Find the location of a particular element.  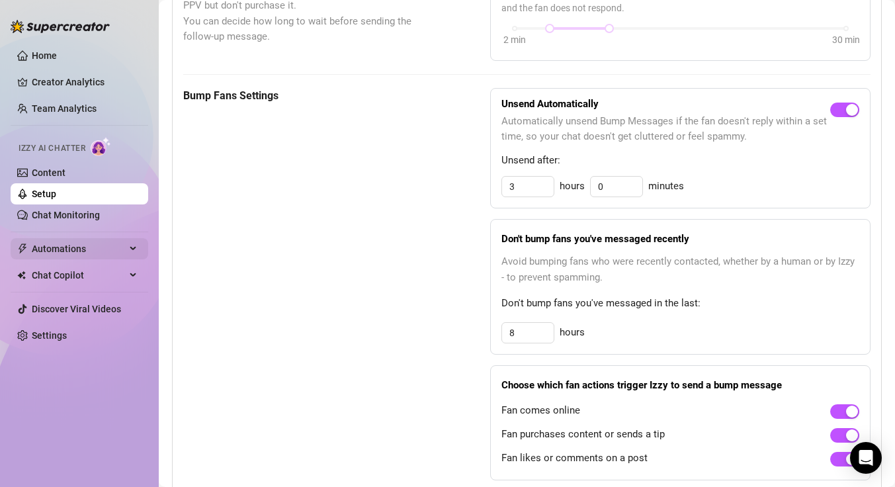

span: Avoid bumping fans who were recently contacted, whether by a human or by Izzy - to prevent spamming. is located at coordinates (680, 269).